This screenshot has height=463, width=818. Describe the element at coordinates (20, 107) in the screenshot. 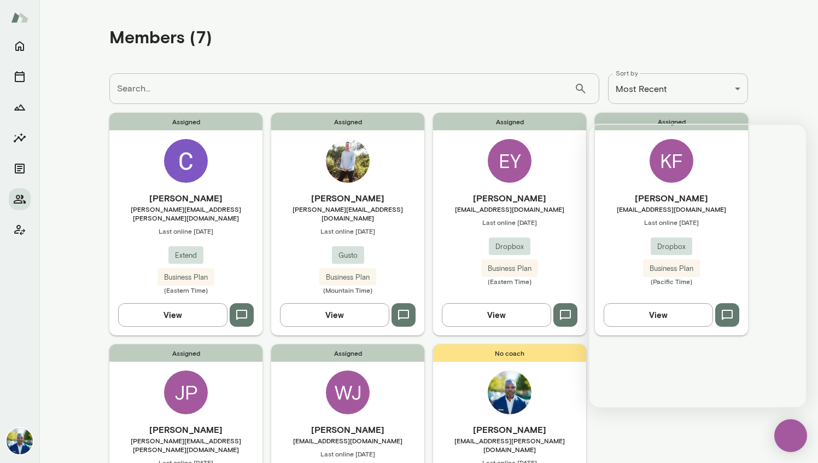

I see `button: Growth Plan` at that location.